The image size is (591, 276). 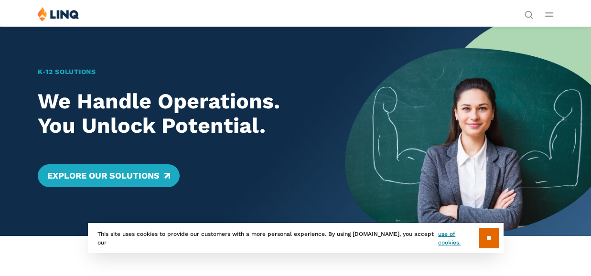 I want to click on button: Open Search Bar, so click(x=529, y=14).